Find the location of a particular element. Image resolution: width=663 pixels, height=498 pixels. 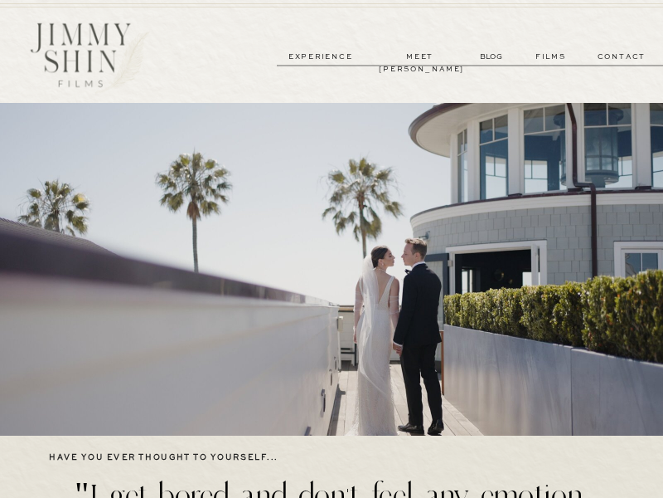

a: BLOG is located at coordinates (493, 56).